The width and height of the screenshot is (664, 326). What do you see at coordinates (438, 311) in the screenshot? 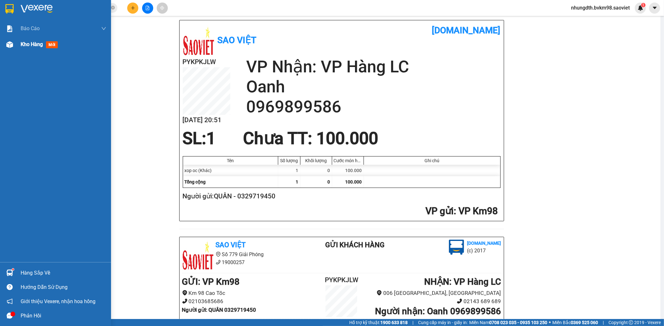
I see `b: Người nhận : Oanh 0969899586` at bounding box center [438, 311].